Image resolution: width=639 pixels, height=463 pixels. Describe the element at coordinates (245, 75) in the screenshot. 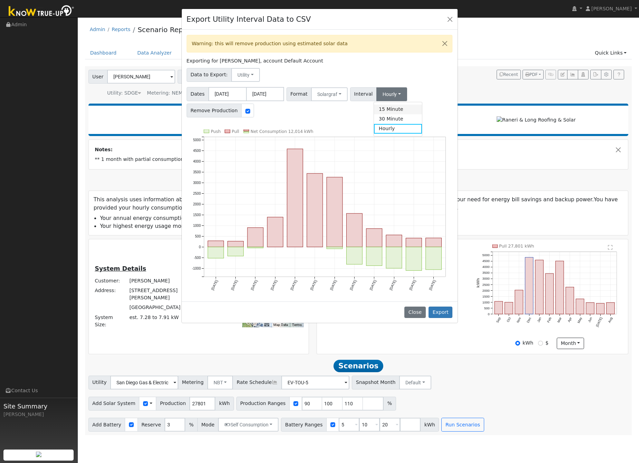

I see `button: Utility` at that location.